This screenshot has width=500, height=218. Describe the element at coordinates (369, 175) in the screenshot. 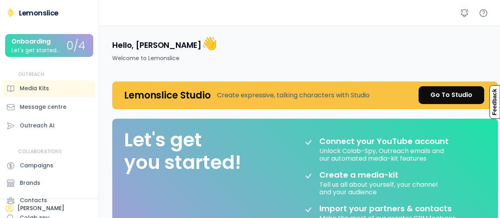

I see `div: Create a media-kit` at that location.